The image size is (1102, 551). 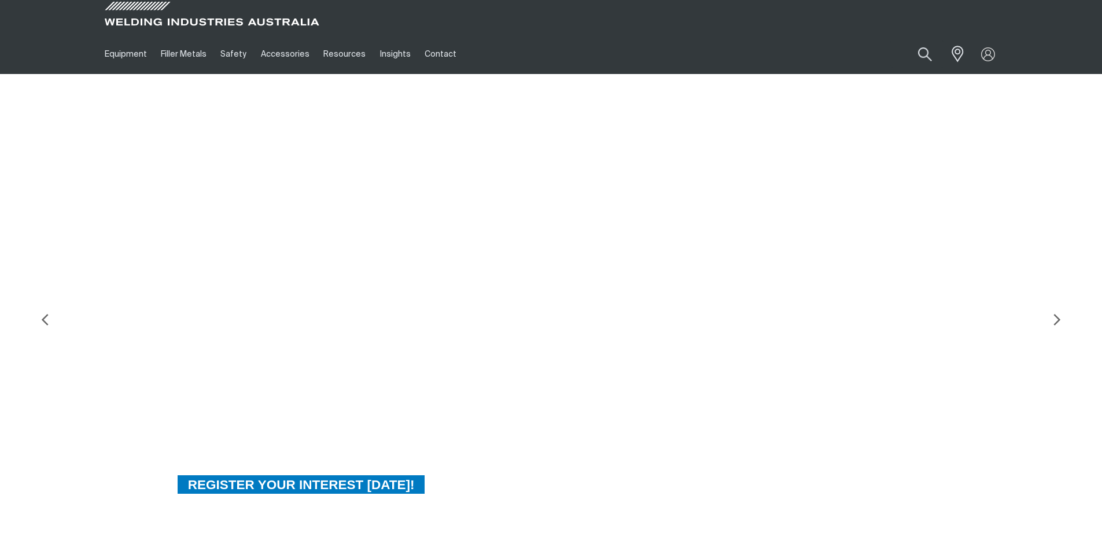 What do you see at coordinates (440, 54) in the screenshot?
I see `a: Contact` at bounding box center [440, 54].